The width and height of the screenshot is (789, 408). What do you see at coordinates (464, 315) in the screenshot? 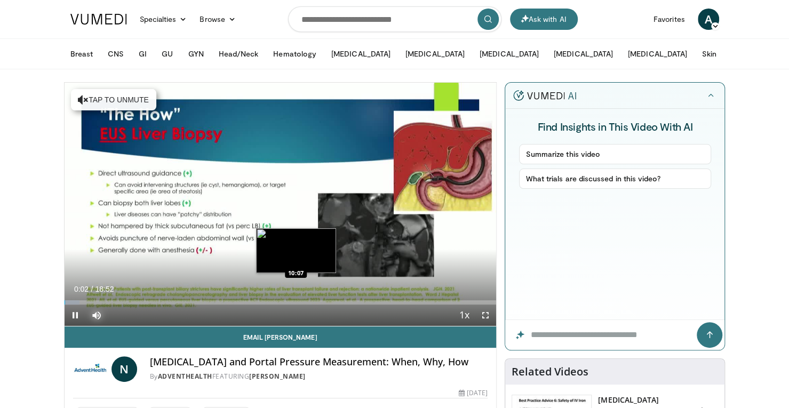
I see `button: Playback Rate` at bounding box center [464, 315].